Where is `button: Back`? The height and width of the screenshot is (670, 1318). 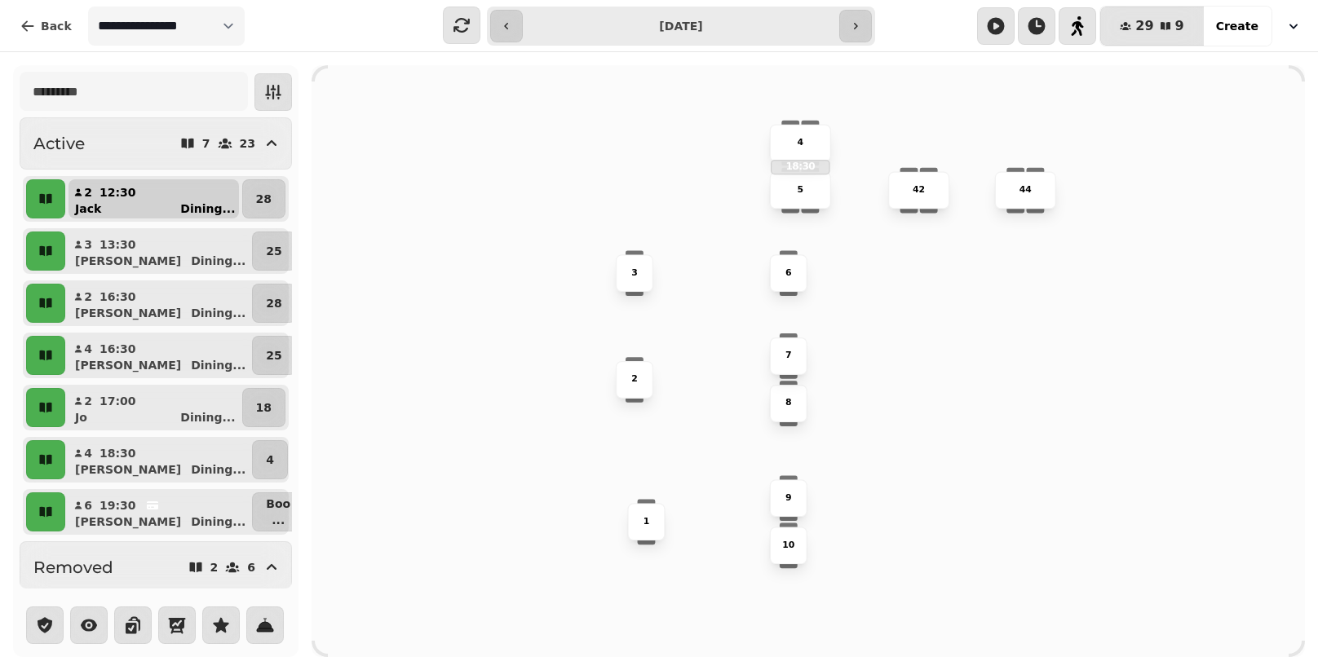 button: Back is located at coordinates (46, 26).